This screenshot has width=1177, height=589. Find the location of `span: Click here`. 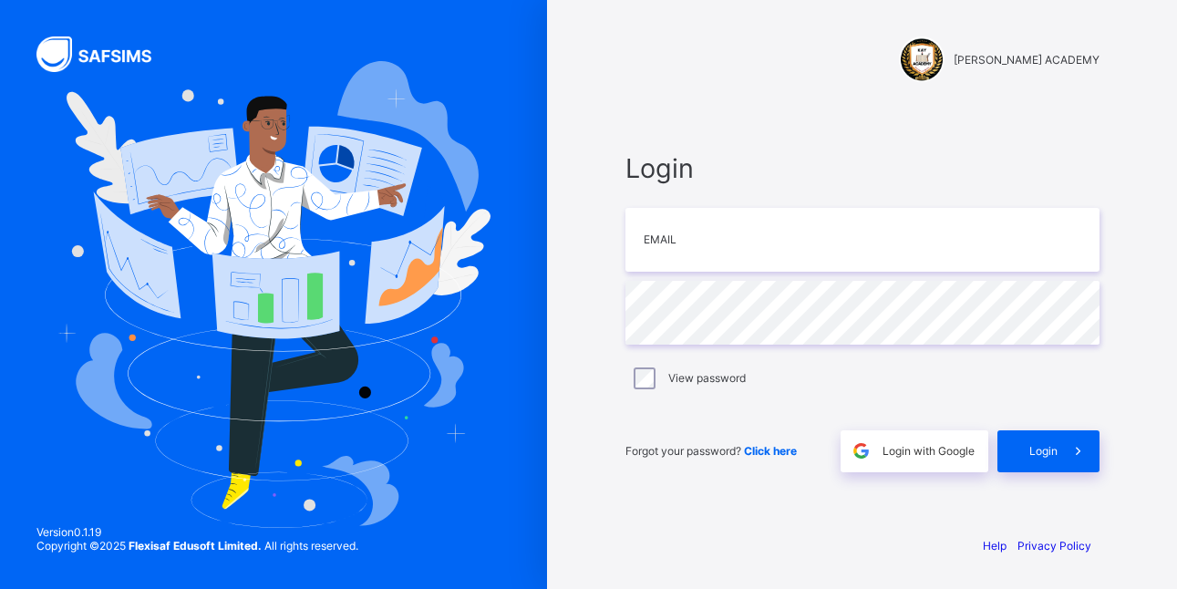

span: Click here is located at coordinates (770, 450).